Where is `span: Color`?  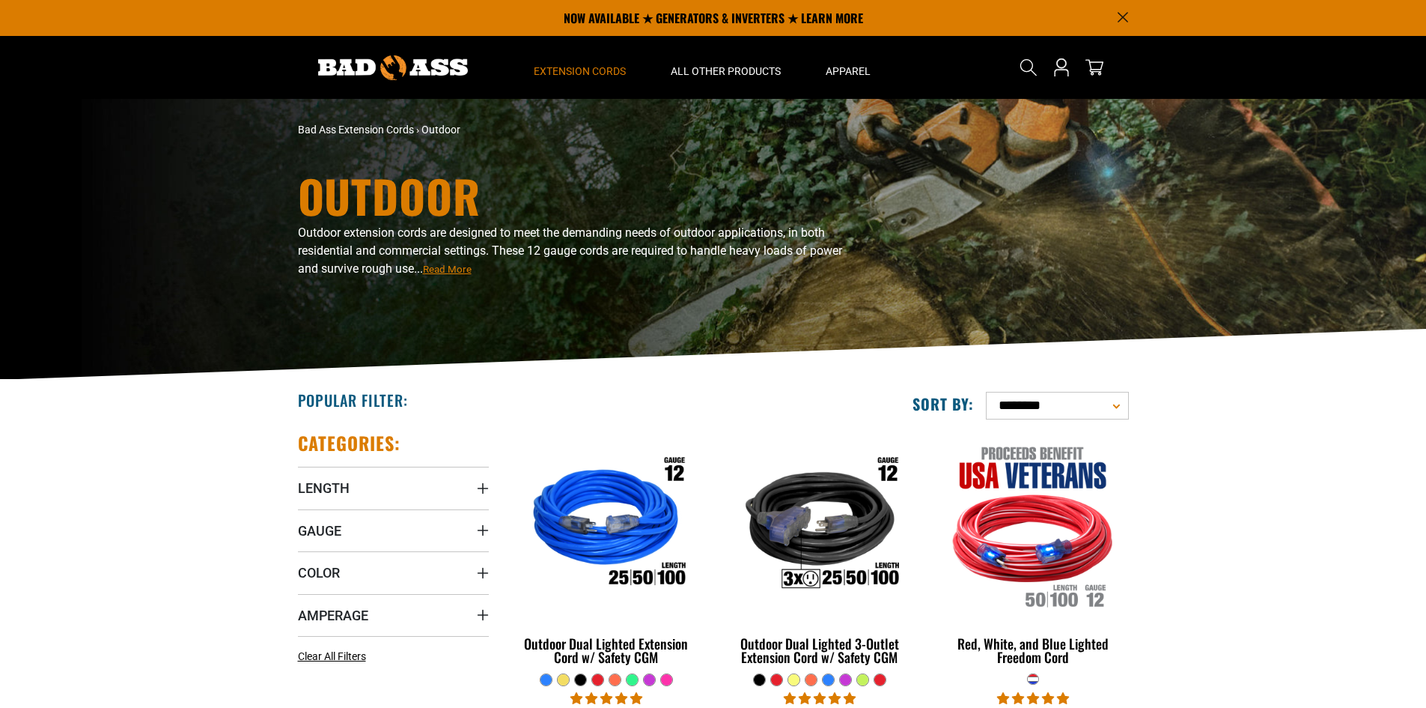 span: Color is located at coordinates (319, 572).